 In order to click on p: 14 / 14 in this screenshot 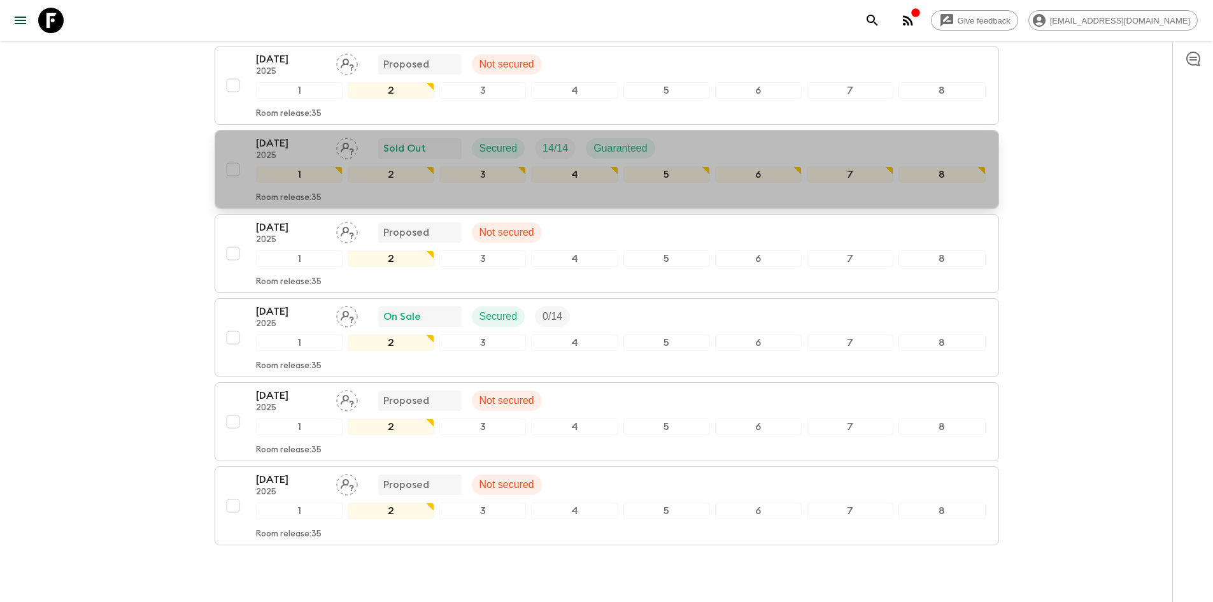, I will do `click(555, 148)`.